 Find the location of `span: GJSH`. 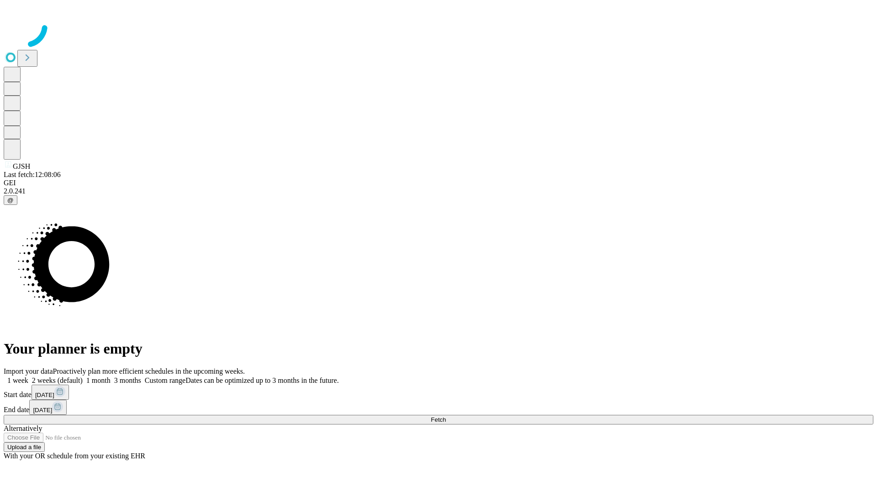

span: GJSH is located at coordinates (21, 166).